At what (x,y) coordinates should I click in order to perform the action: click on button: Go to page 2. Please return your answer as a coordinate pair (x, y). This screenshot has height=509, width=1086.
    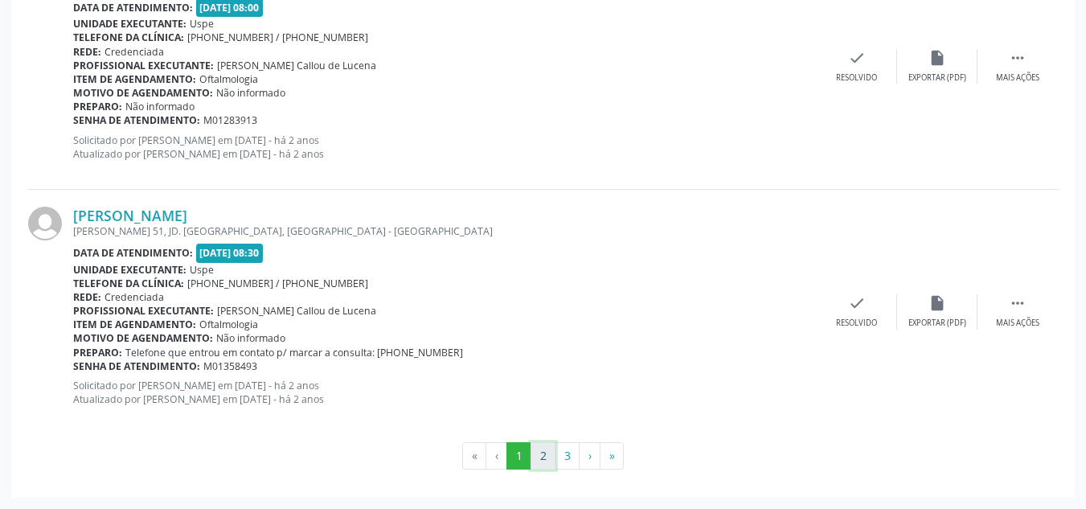
    Looking at the image, I should click on (542, 456).